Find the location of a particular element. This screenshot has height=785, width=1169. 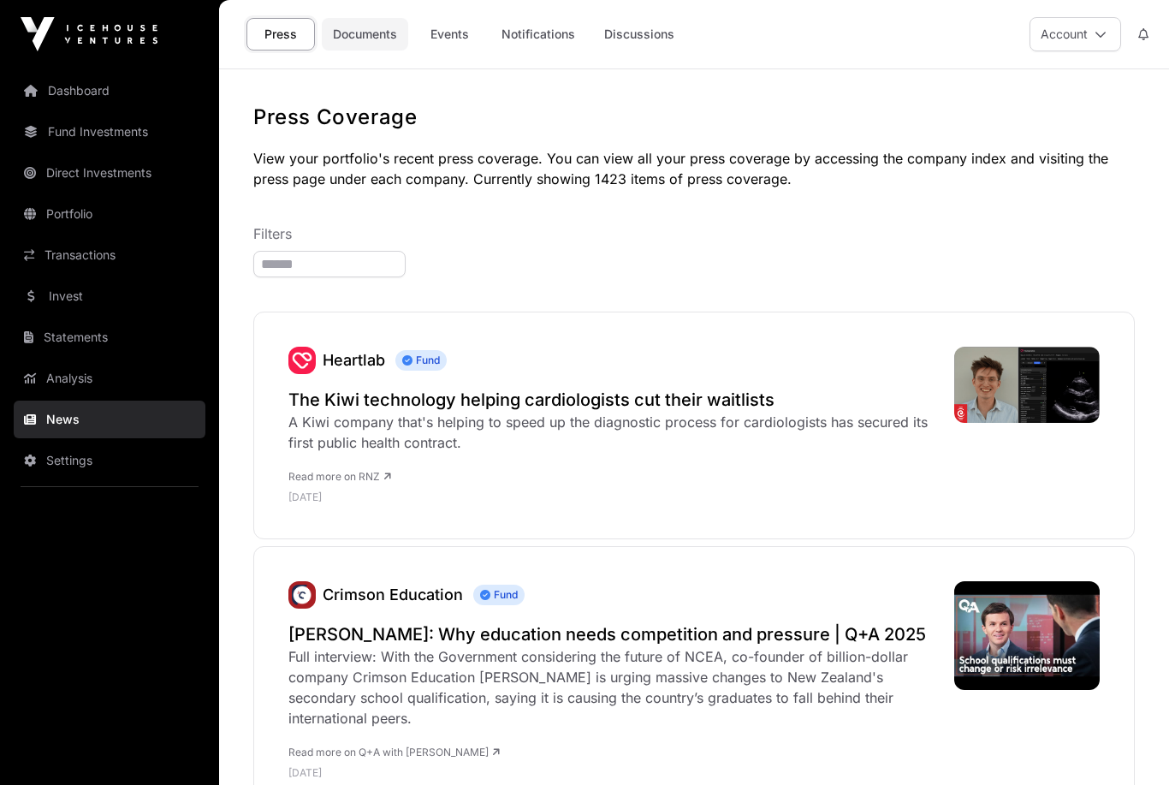

a: Discussions is located at coordinates (639, 34).